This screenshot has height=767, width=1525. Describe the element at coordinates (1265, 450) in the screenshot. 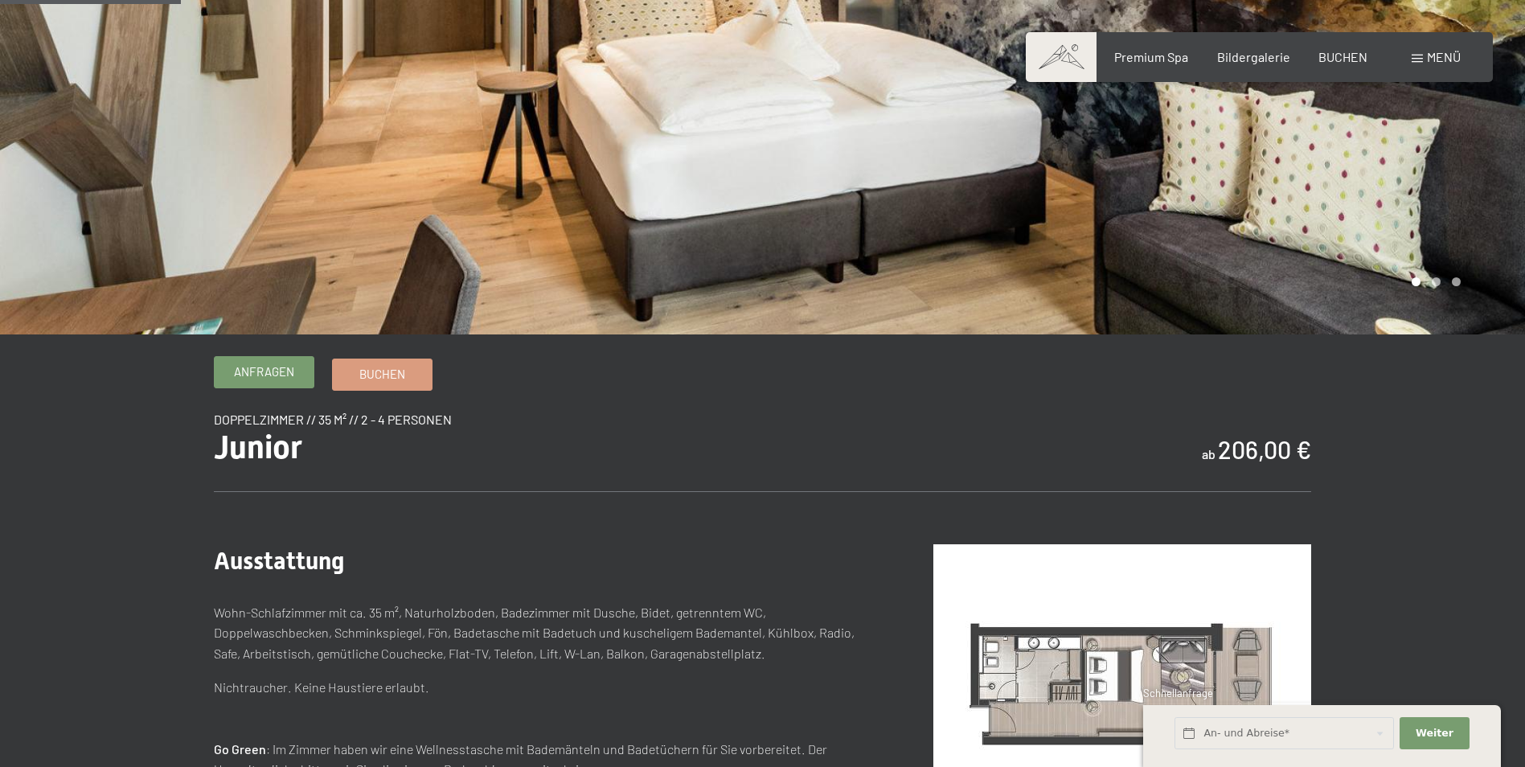

I see `b: 206,00 €` at that location.